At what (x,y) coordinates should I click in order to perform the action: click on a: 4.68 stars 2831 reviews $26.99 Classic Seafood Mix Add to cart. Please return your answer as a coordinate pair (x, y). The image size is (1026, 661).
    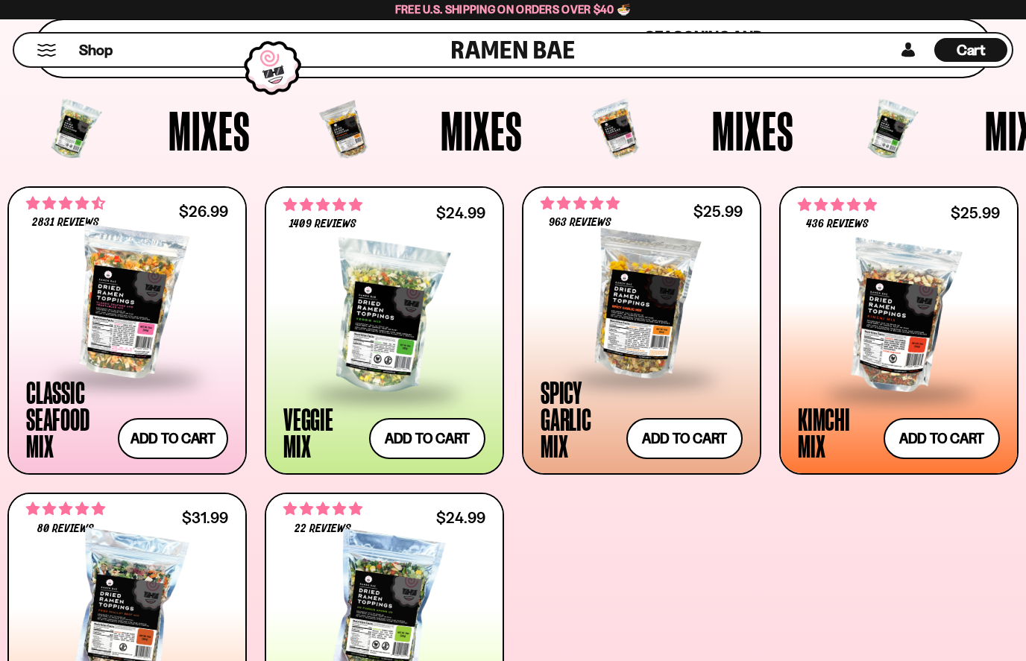
    Looking at the image, I should click on (127, 330).